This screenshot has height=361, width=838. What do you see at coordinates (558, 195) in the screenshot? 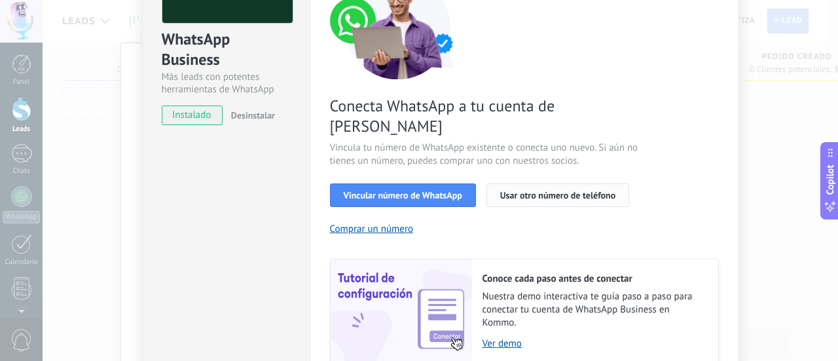
I see `button: Usar otro número de teléfono` at bounding box center [558, 195].